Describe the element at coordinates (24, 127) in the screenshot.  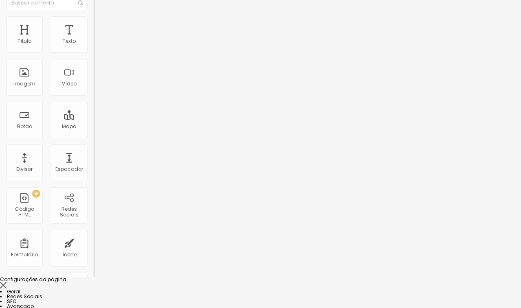
I see `div: Botão` at that location.